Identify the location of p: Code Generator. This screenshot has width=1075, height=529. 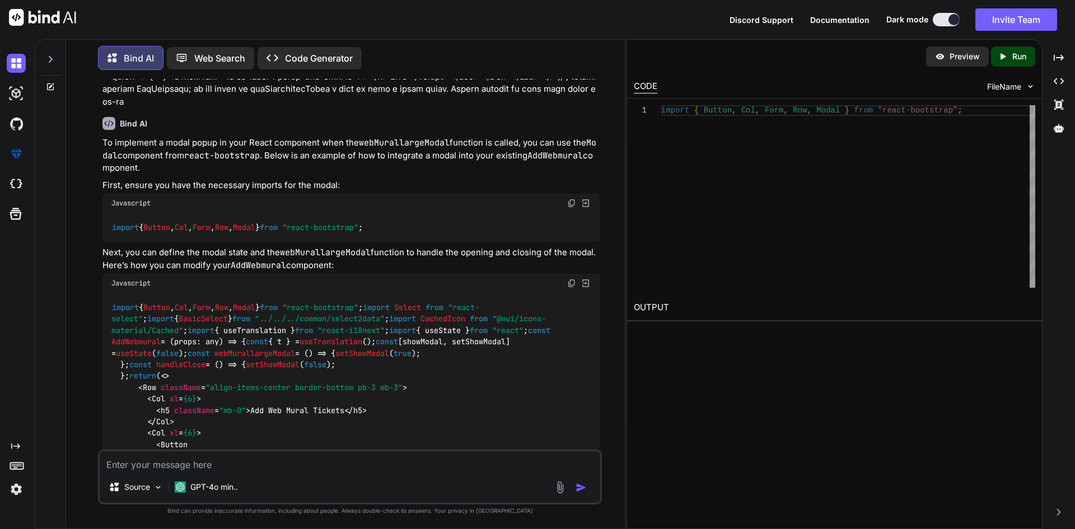
(319, 58).